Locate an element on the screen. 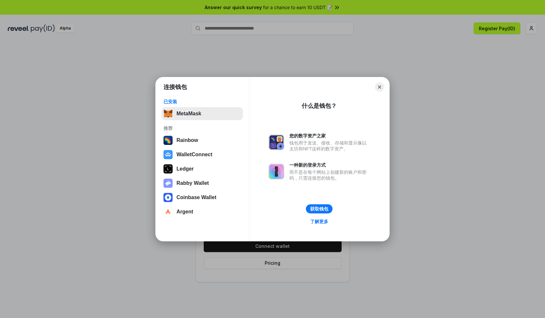  img: svg+xml,%3Csvg%20xmlns%3D%22http%3A%2F%2Fwww.w3.org%2F2000%2Fsvg%22%20width%3D%2228%22%20height%3... is located at coordinates (168, 169).